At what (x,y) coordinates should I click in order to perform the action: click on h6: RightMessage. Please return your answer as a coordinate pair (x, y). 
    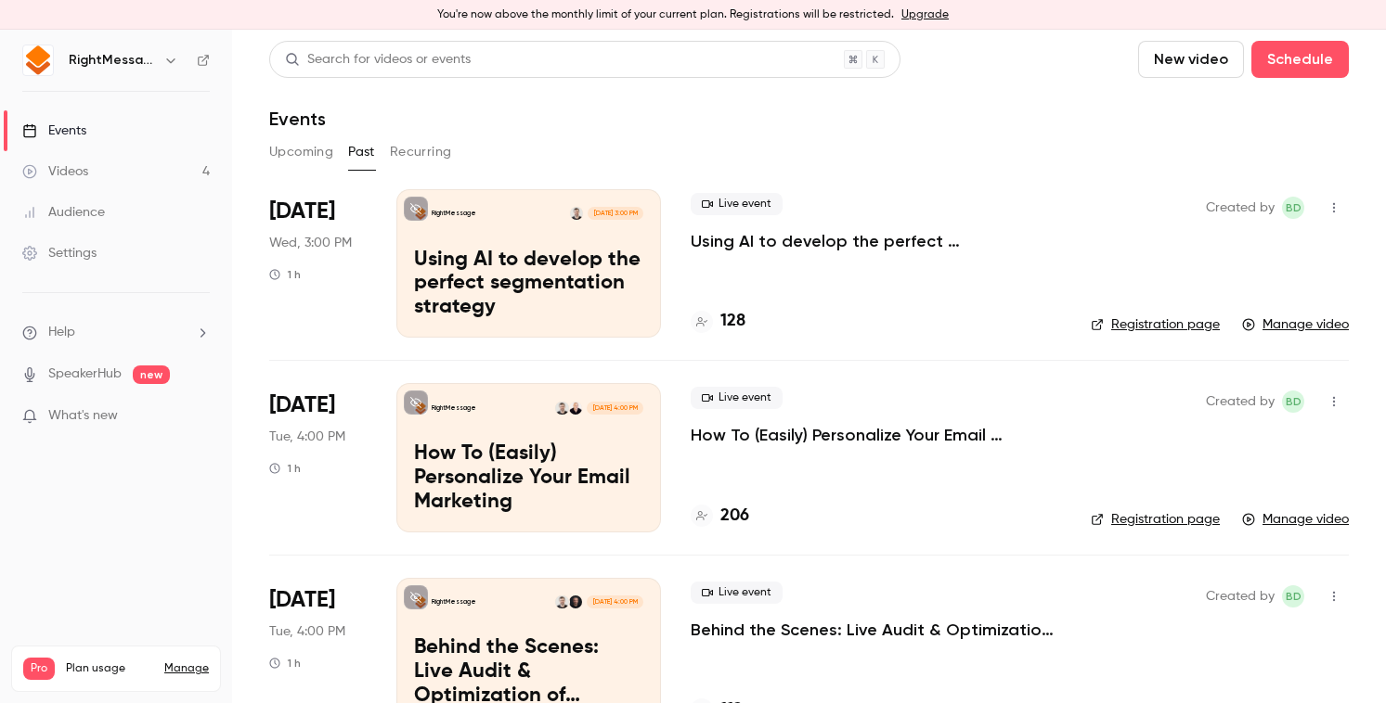
    Looking at the image, I should click on (112, 60).